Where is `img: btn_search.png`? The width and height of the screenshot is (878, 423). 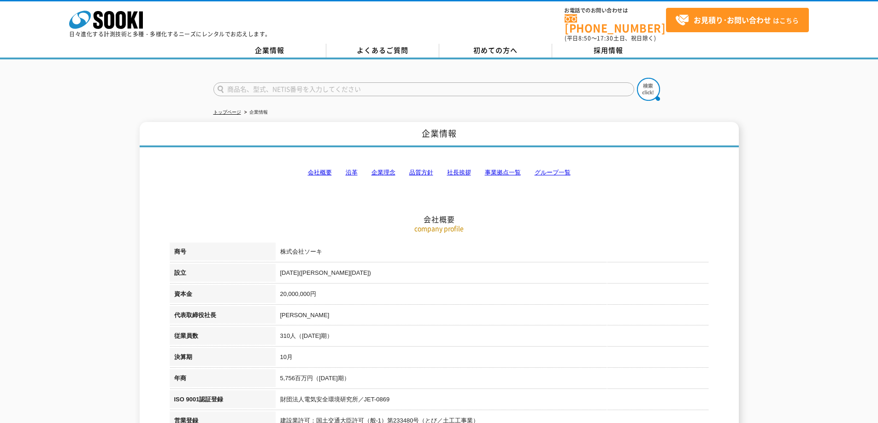
img: btn_search.png is located at coordinates (648, 89).